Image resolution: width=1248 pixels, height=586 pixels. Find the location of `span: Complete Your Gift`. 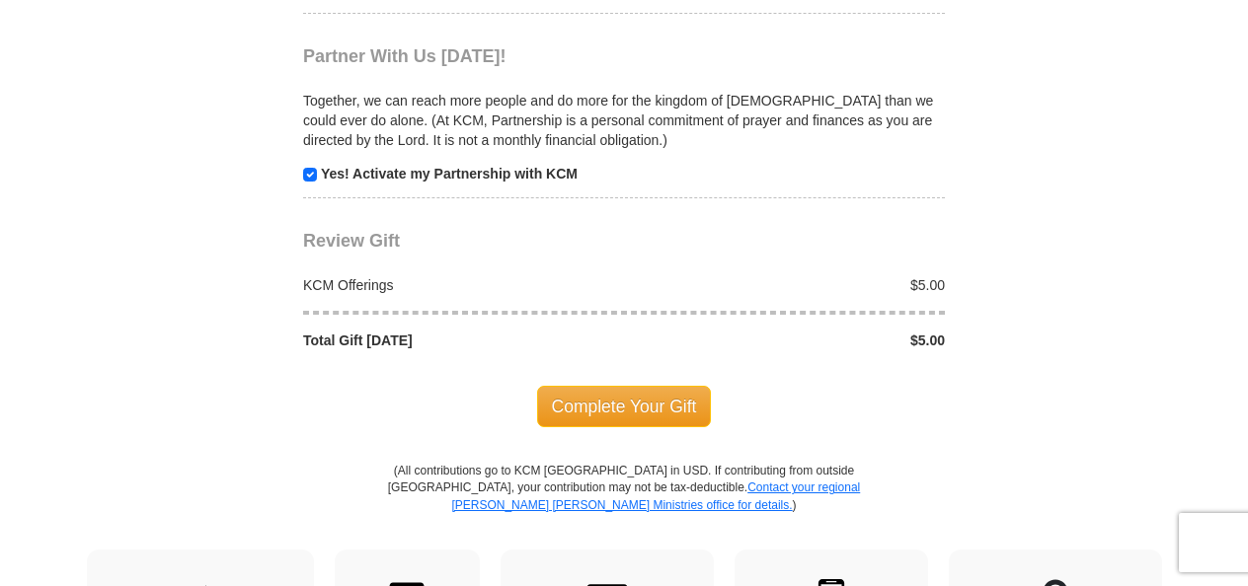

span: Complete Your Gift is located at coordinates (624, 407).